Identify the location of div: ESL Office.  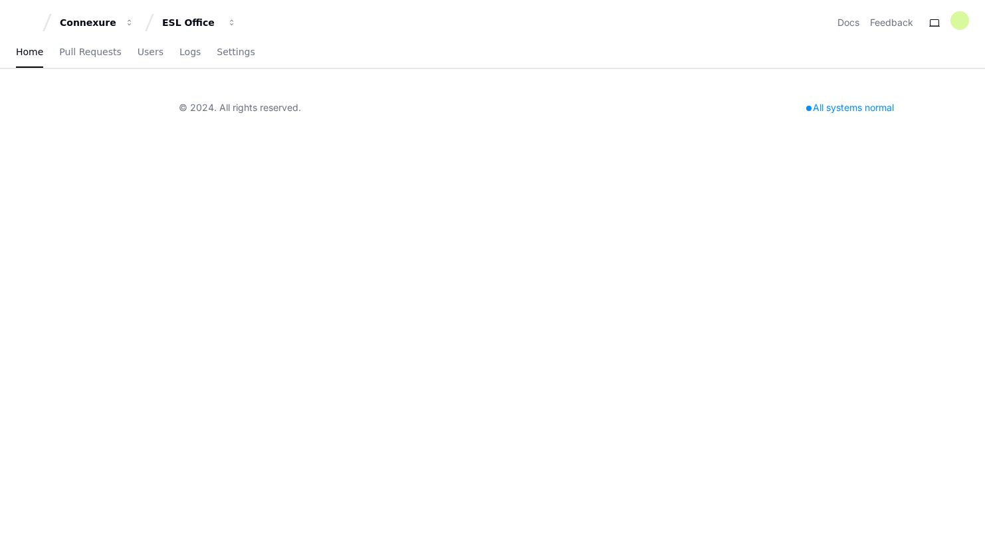
(191, 23).